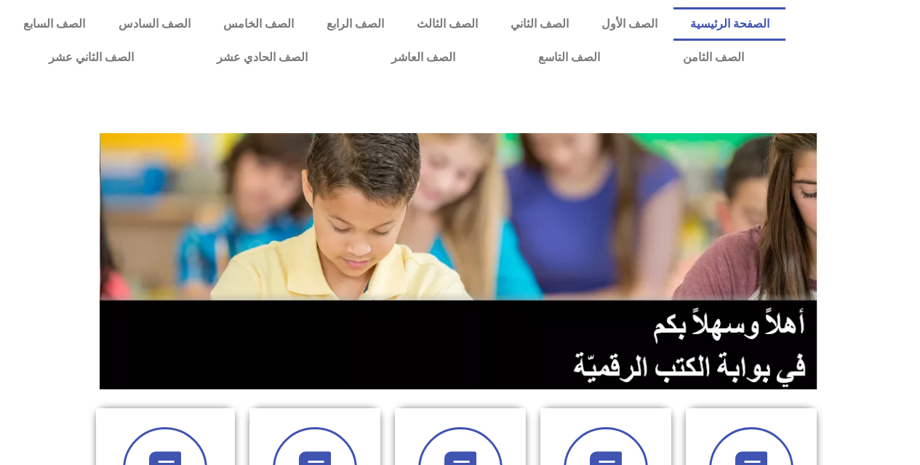 The image size is (920, 465). What do you see at coordinates (569, 57) in the screenshot?
I see `a: الصف التاسع` at bounding box center [569, 57].